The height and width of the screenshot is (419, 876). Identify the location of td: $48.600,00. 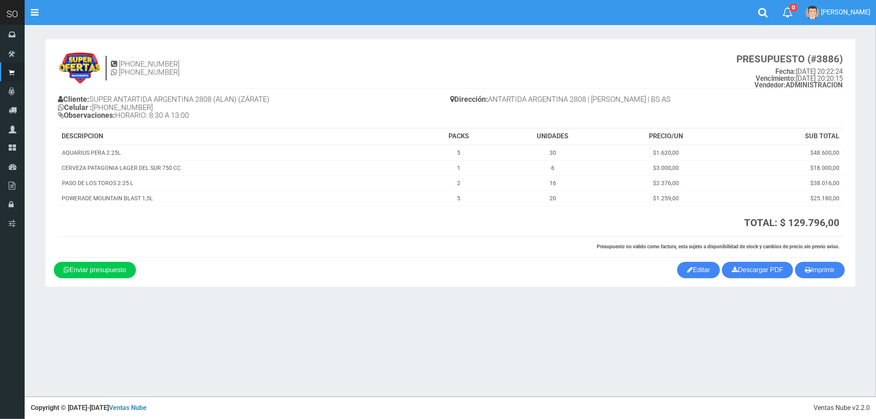
(783, 153).